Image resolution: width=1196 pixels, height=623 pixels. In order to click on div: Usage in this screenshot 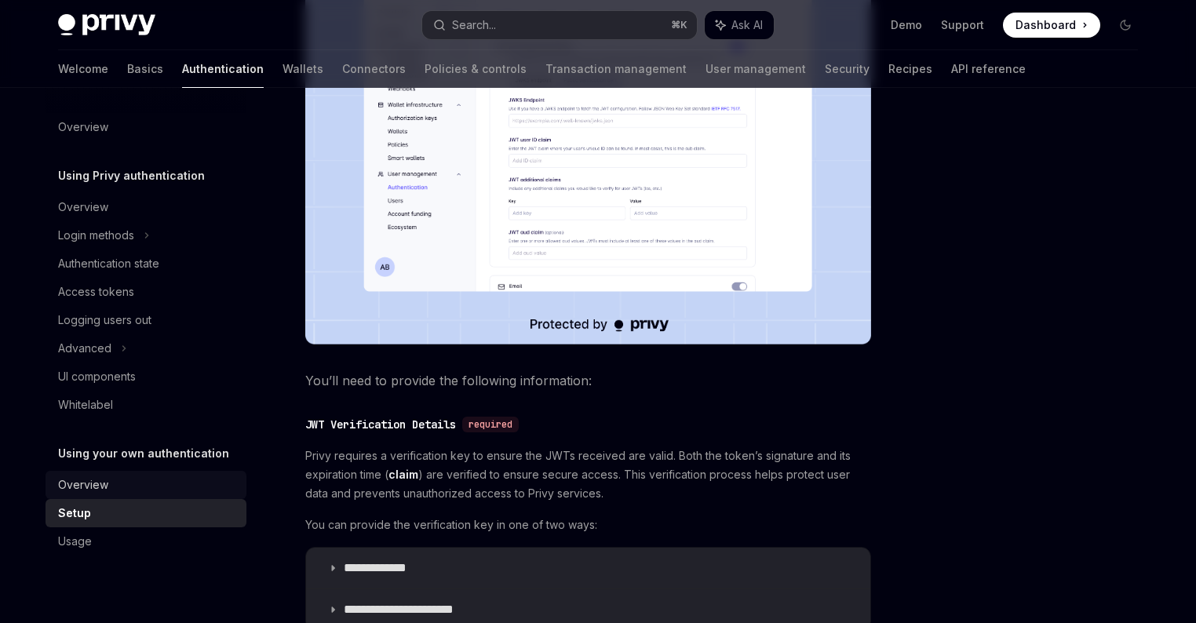, I will do `click(75, 541)`.